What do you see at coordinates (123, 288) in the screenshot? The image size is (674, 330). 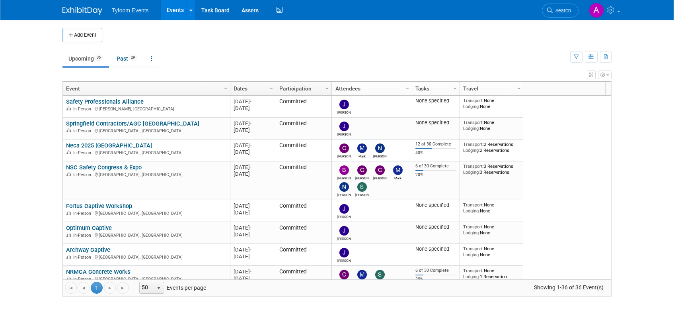 I see `span: Go to the last page` at bounding box center [123, 288].